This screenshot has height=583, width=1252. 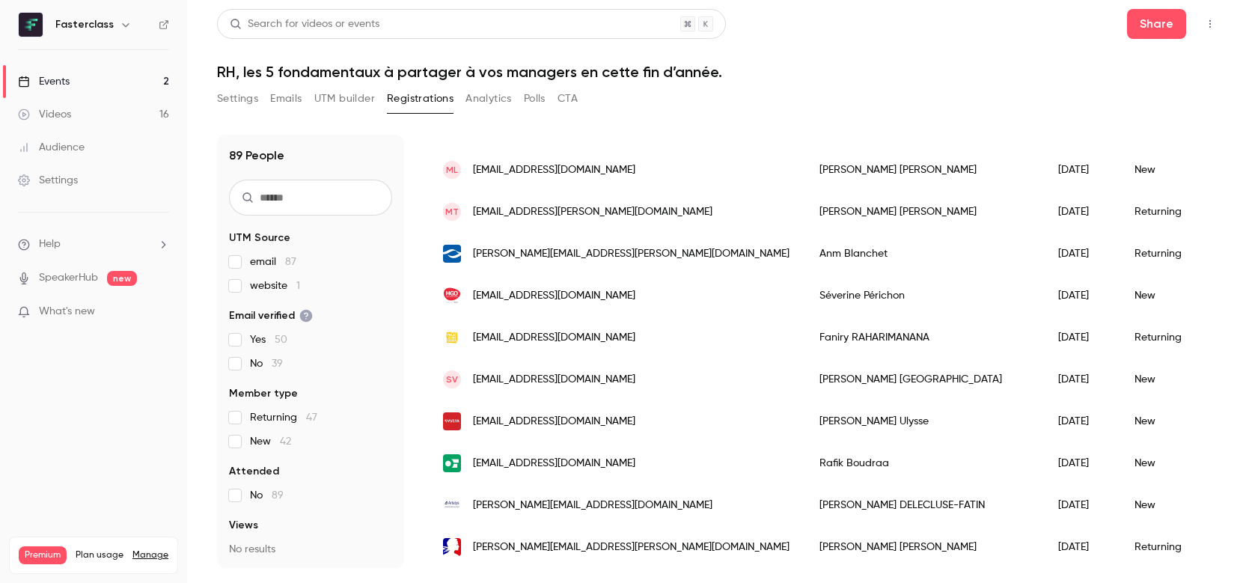 What do you see at coordinates (94, 244) in the screenshot?
I see `li: help-dropdown-opener` at bounding box center [94, 244].